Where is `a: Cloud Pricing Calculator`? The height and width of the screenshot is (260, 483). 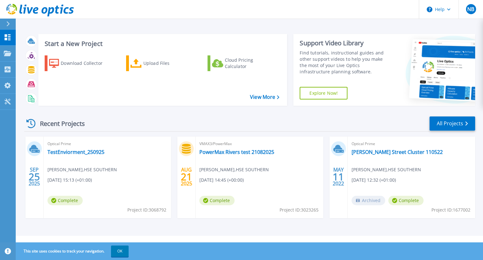
a: Cloud Pricing Calculator is located at coordinates (243, 63).